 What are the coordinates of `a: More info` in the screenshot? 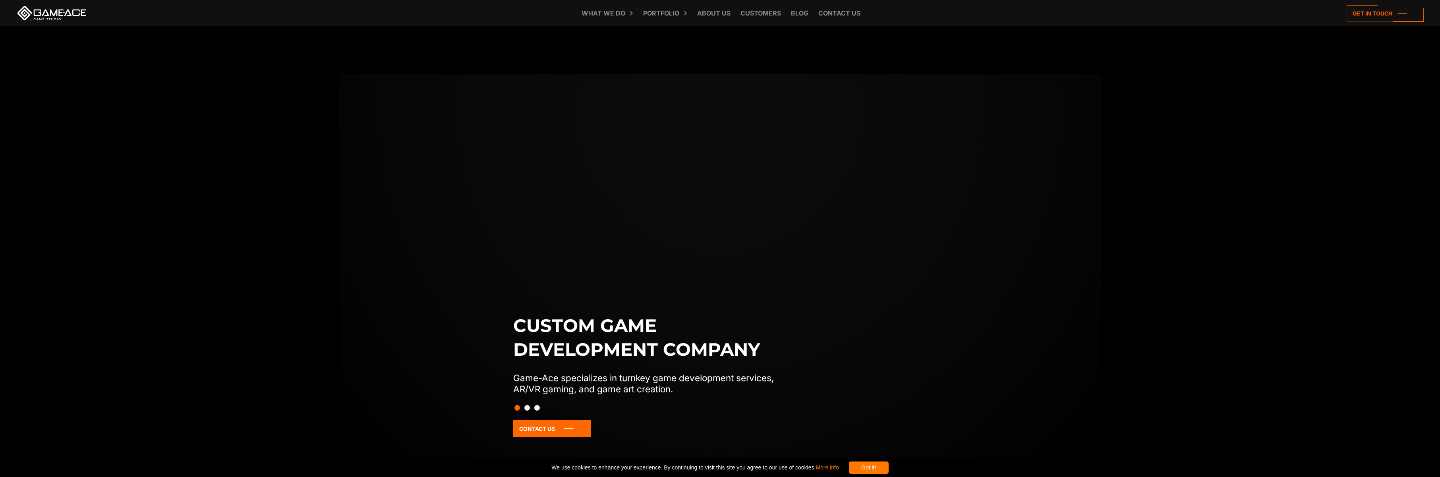 It's located at (827, 467).